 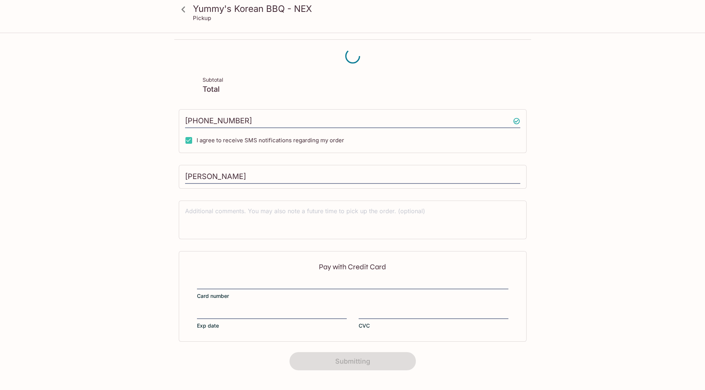 I want to click on input: Enter first and last name, so click(x=353, y=177).